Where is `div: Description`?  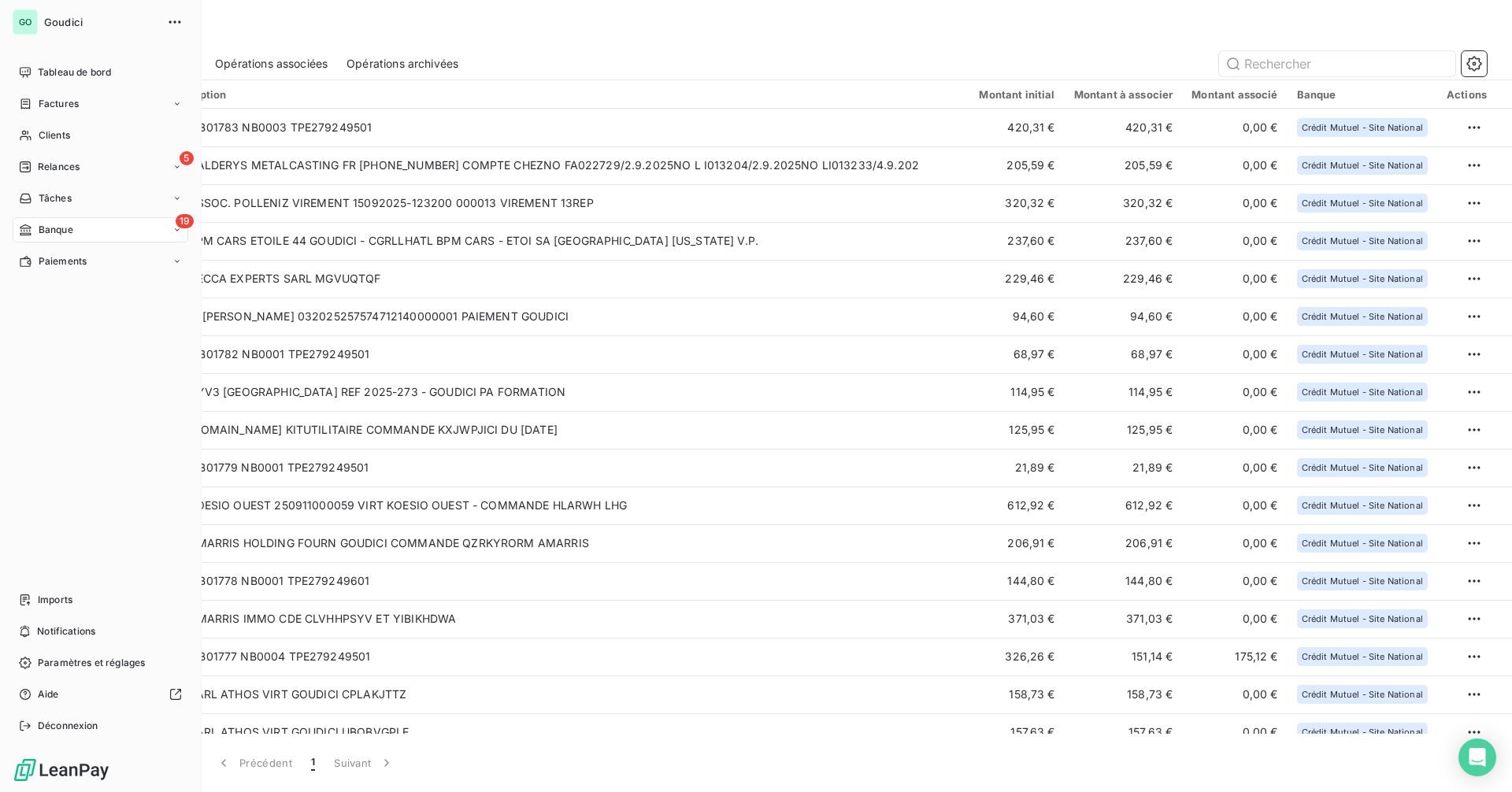
div: Description is located at coordinates (564, 95).